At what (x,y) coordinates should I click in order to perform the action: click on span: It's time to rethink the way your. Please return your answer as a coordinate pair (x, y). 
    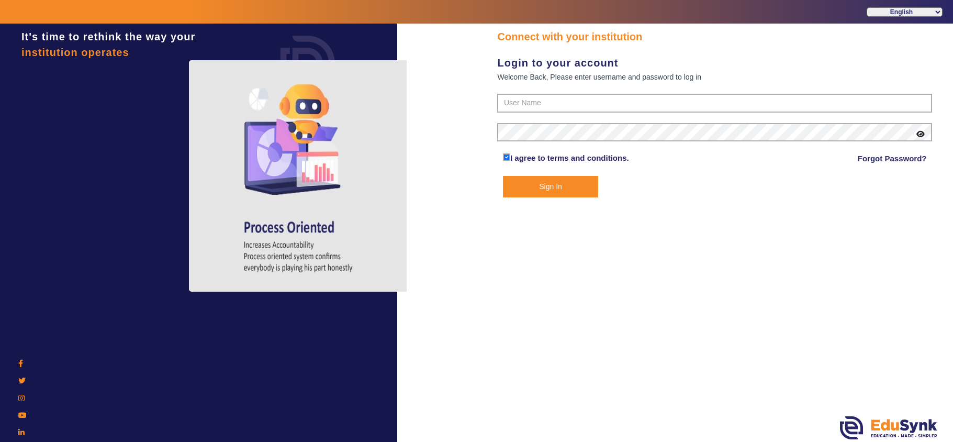
    Looking at the image, I should click on (108, 37).